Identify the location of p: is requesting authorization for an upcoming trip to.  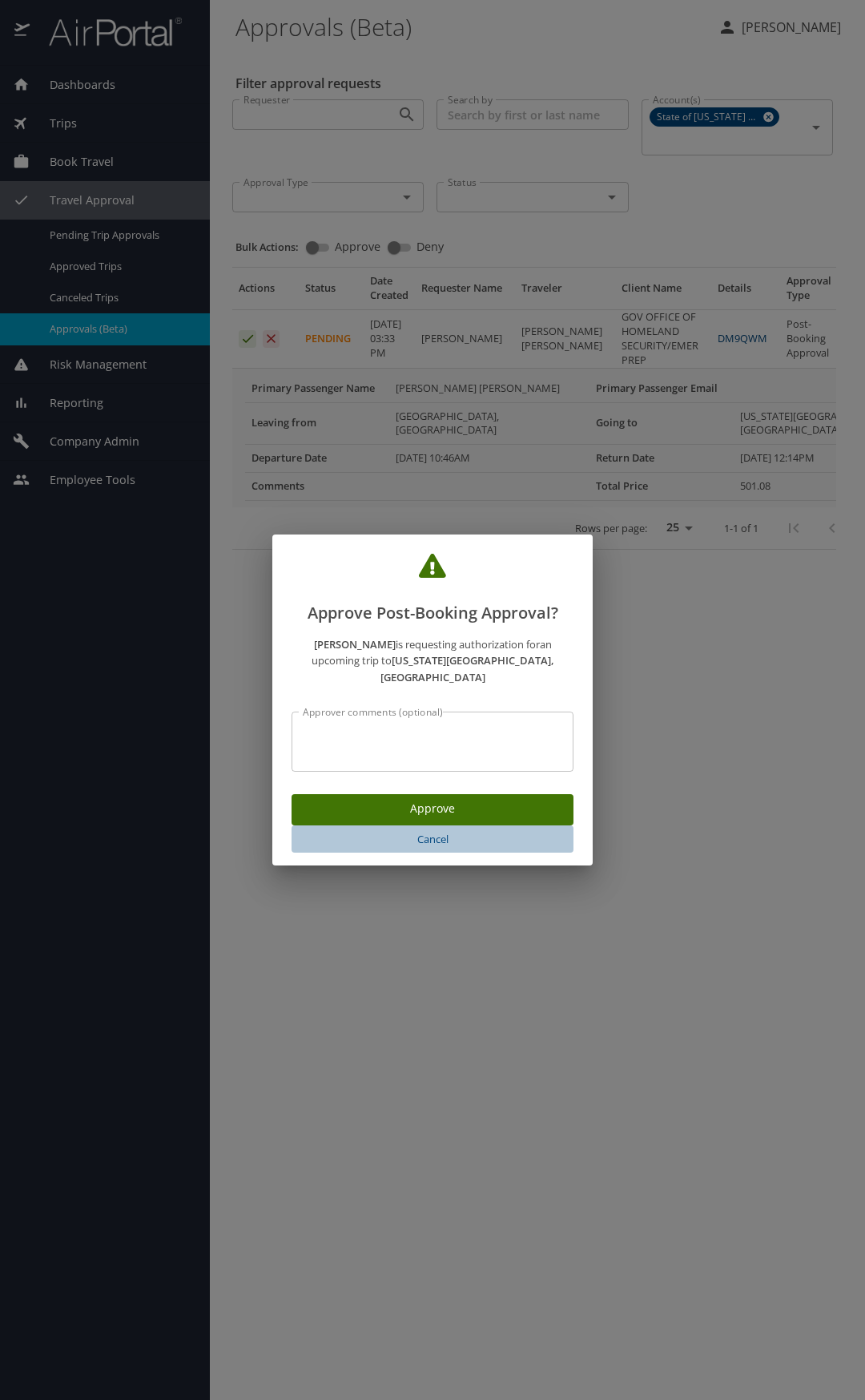
(433, 661).